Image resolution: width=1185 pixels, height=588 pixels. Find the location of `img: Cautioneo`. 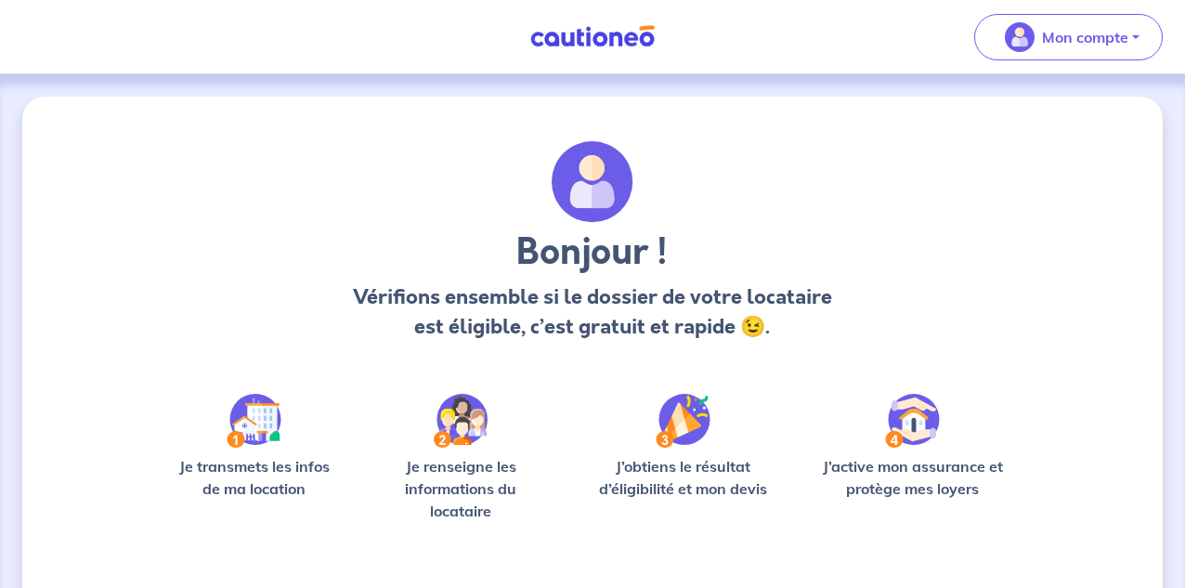

img: Cautioneo is located at coordinates (592, 36).